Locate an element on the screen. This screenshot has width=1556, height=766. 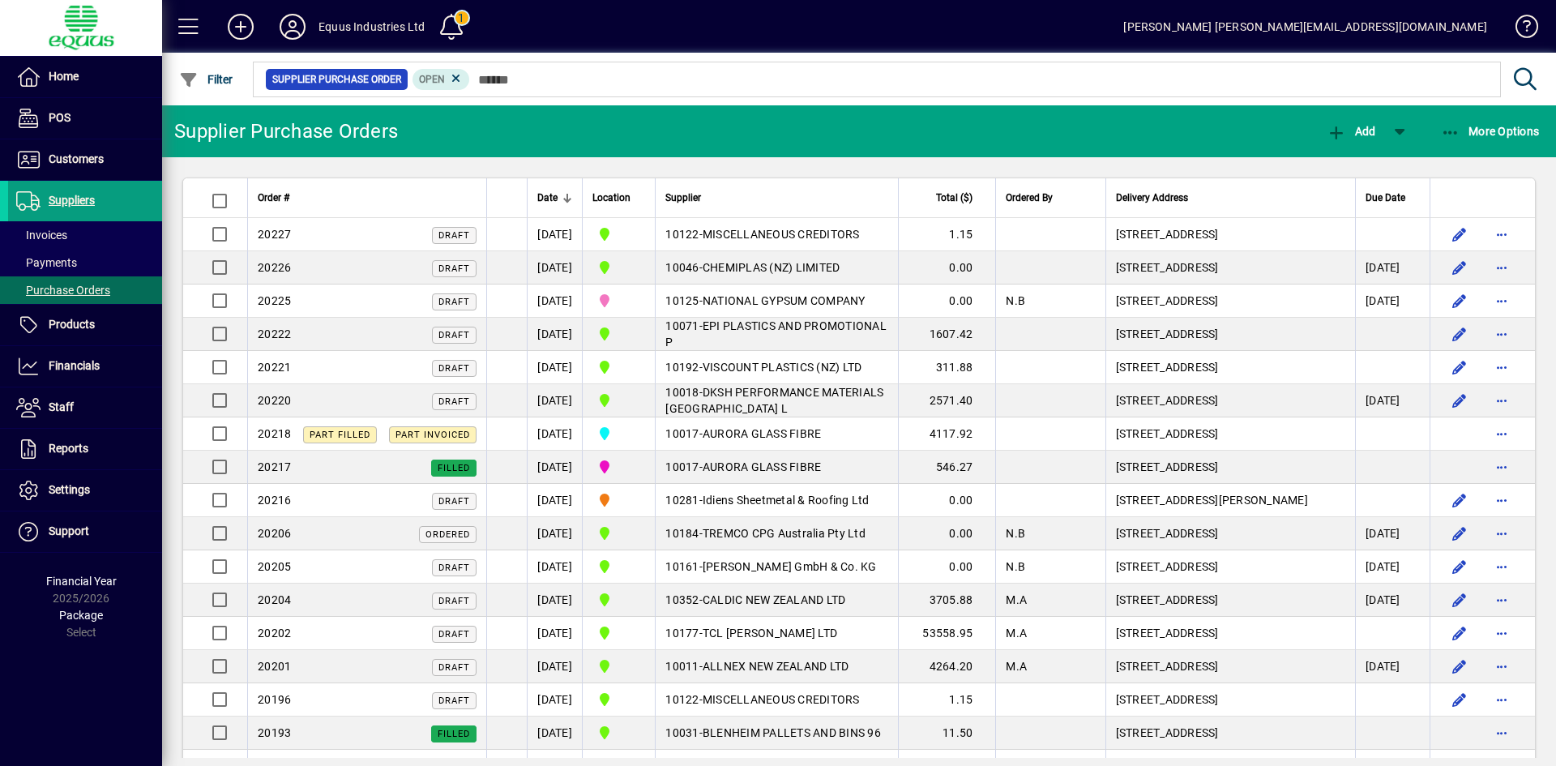
span: Reports is located at coordinates (68, 448).